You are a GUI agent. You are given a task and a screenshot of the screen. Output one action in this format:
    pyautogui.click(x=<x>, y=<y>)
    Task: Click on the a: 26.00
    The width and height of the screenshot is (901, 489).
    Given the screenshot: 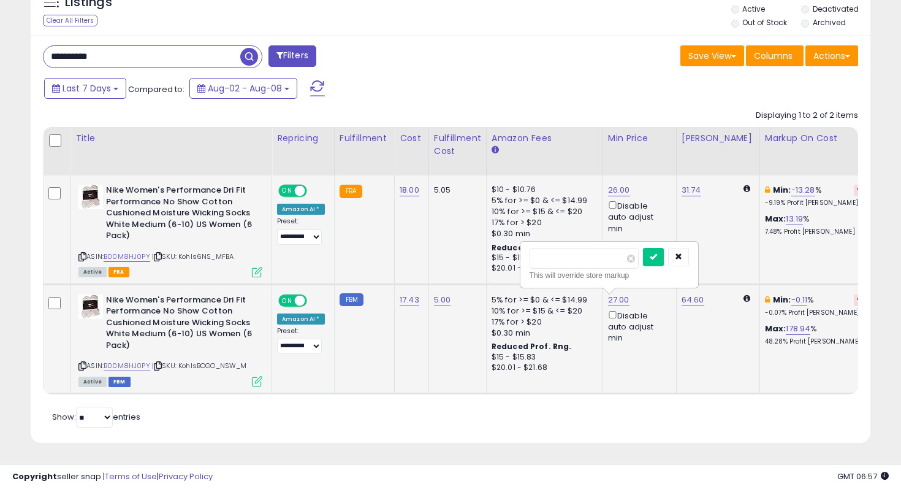 What is the action you would take?
    pyautogui.click(x=619, y=190)
    